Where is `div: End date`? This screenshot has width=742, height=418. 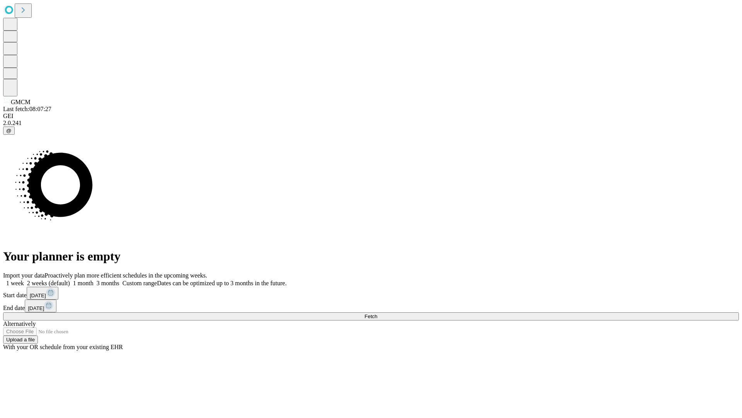
div: End date is located at coordinates (371, 305).